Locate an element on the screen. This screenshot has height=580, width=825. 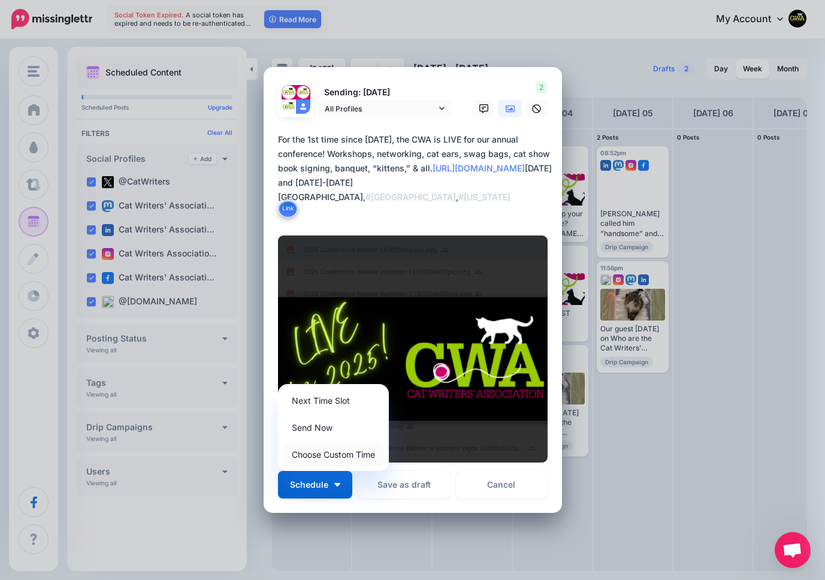
a: Cancel is located at coordinates (501, 484).